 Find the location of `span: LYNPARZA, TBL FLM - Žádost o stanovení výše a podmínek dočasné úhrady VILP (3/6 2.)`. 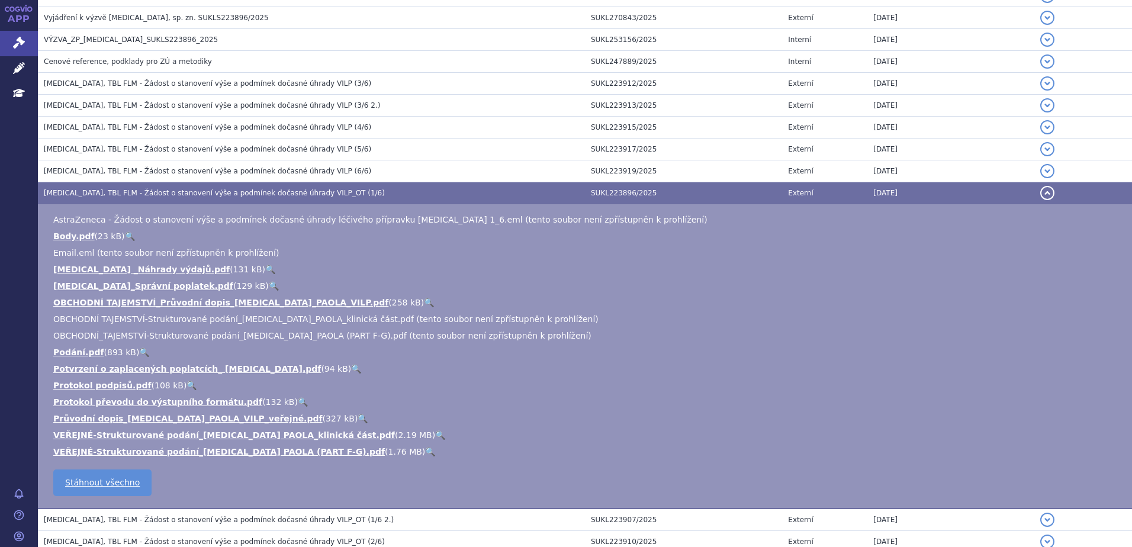

span: LYNPARZA, TBL FLM - Žádost o stanovení výše a podmínek dočasné úhrady VILP (3/6 2.) is located at coordinates (212, 105).